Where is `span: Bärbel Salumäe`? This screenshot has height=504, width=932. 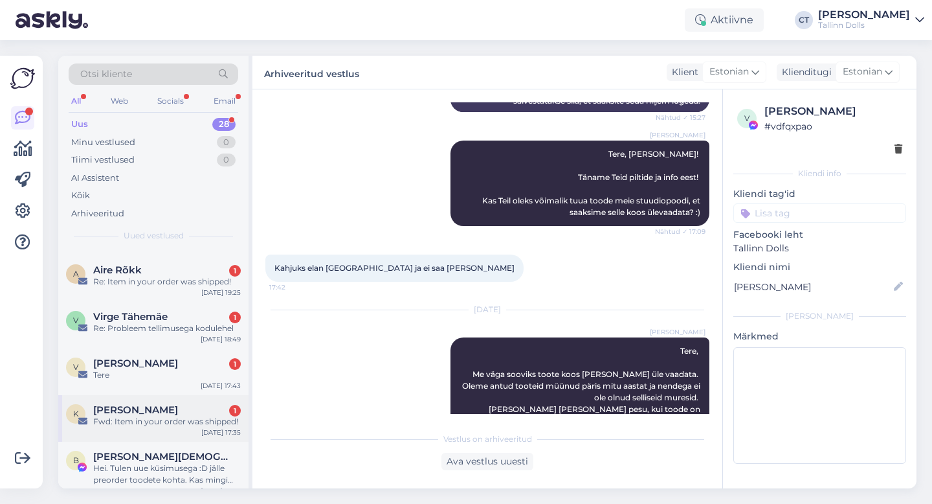 span: Bärbel Salumäe is located at coordinates (161, 457).